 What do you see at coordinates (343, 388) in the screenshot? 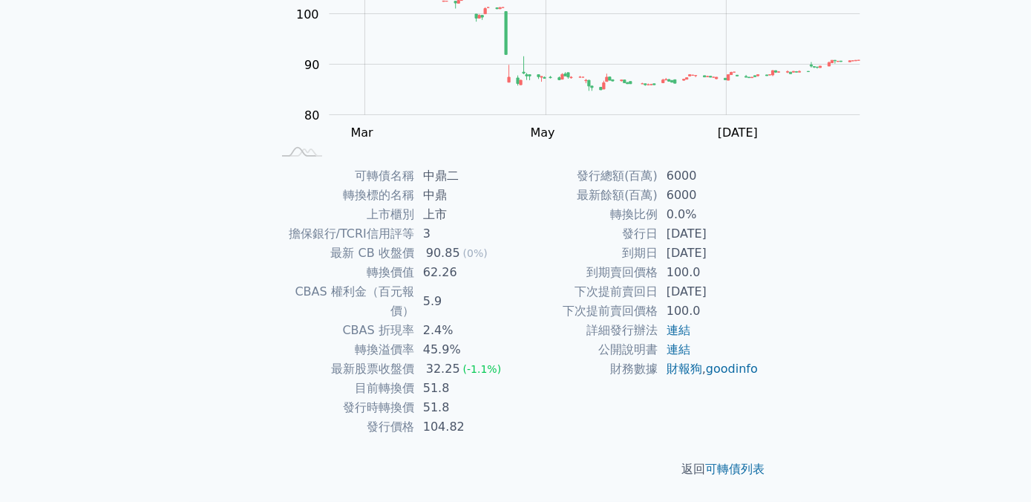
I see `td: 目前轉換價` at bounding box center [343, 388].